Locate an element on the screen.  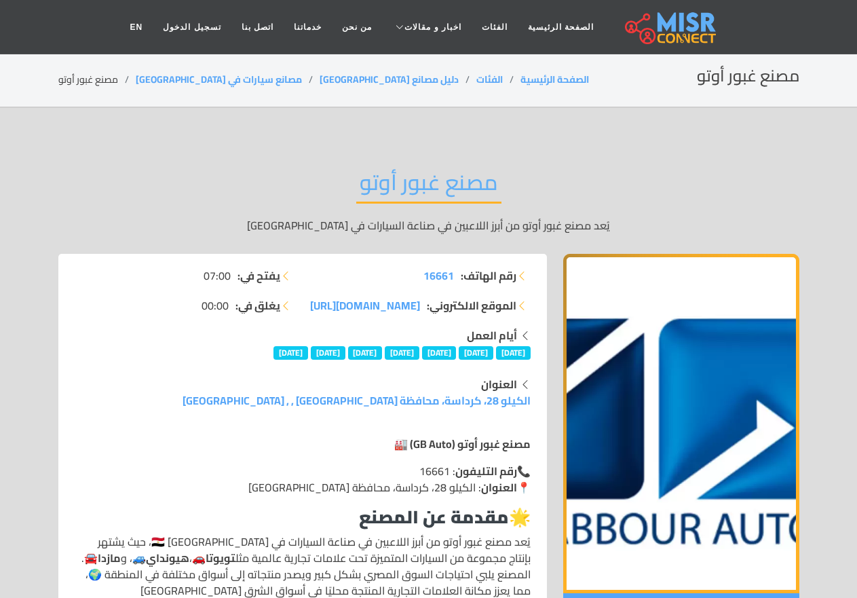
strong: مقدمة عن المصنع is located at coordinates (434, 516).